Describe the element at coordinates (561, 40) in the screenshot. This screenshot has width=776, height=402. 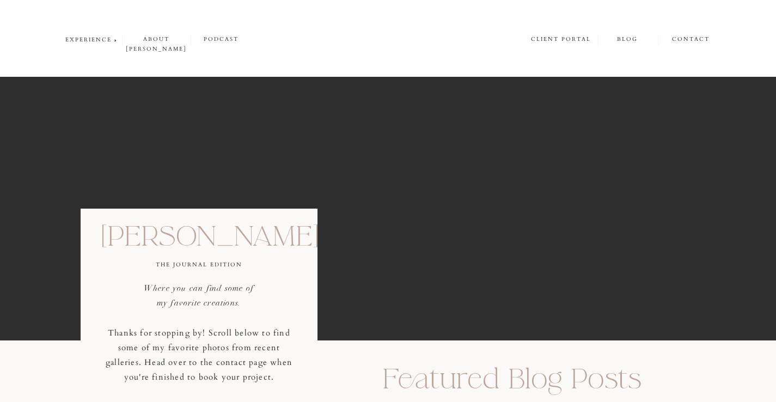
I see `nav: client portal` at that location.